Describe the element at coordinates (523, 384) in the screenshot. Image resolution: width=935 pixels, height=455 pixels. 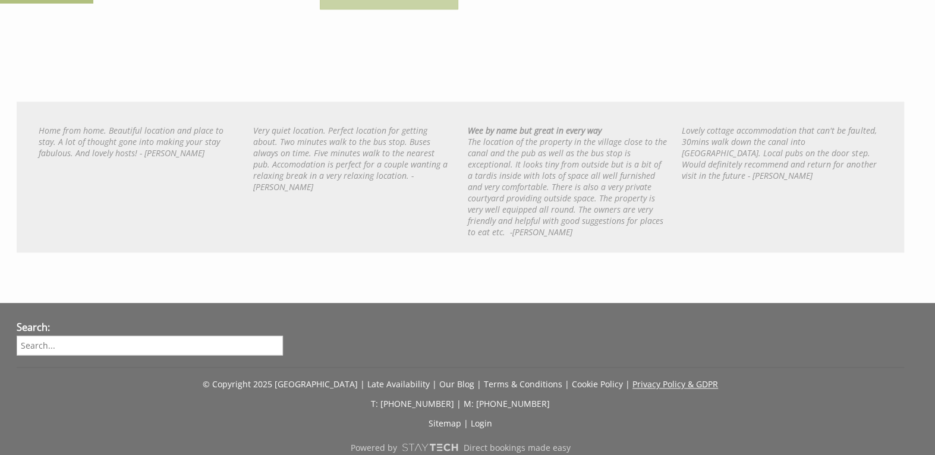
I see `a: Terms & Conditions` at that location.